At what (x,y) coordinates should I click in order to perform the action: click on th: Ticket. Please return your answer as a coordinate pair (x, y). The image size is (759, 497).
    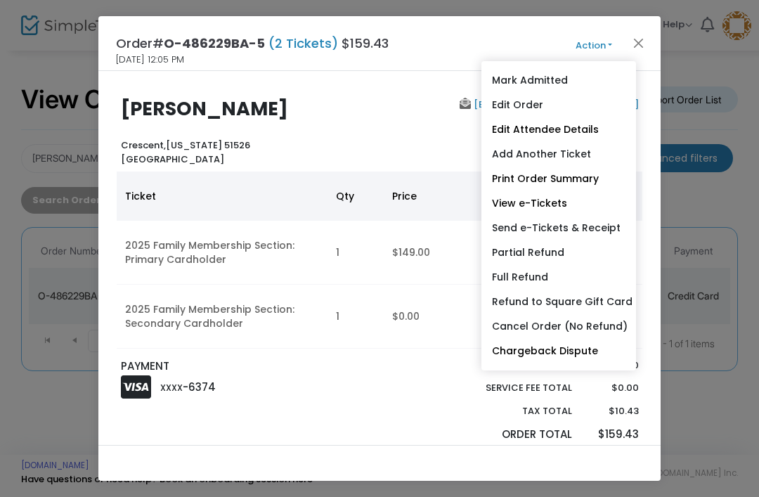
    Looking at the image, I should click on (222, 196).